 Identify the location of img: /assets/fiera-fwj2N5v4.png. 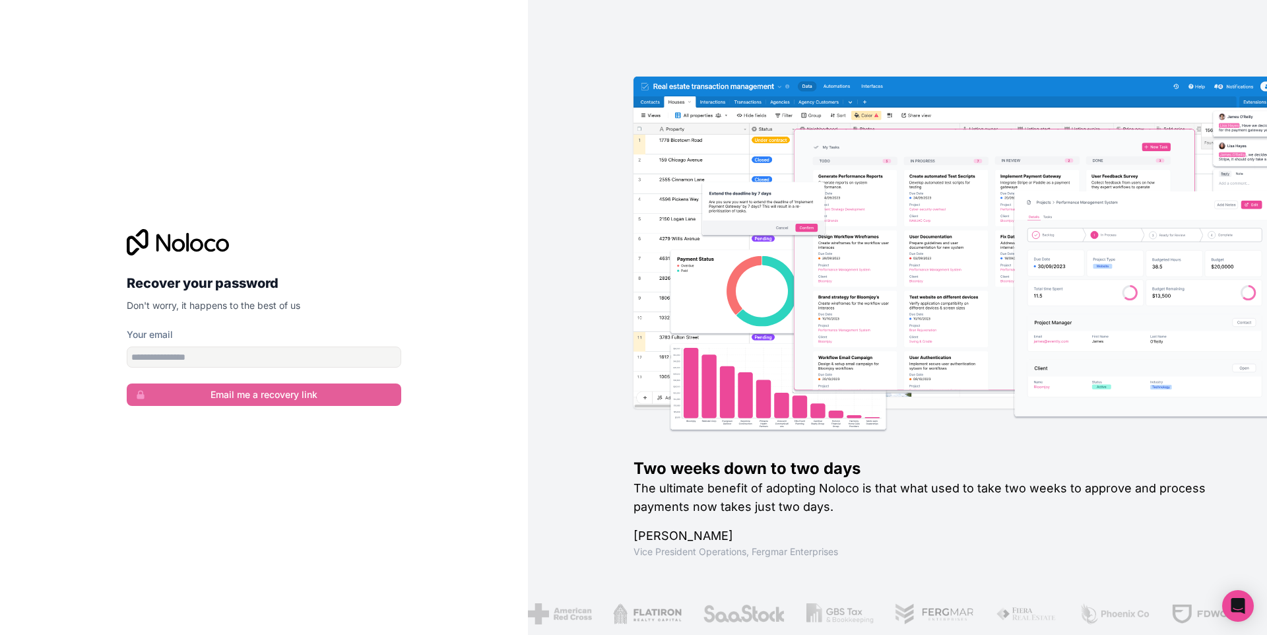
(1027, 614).